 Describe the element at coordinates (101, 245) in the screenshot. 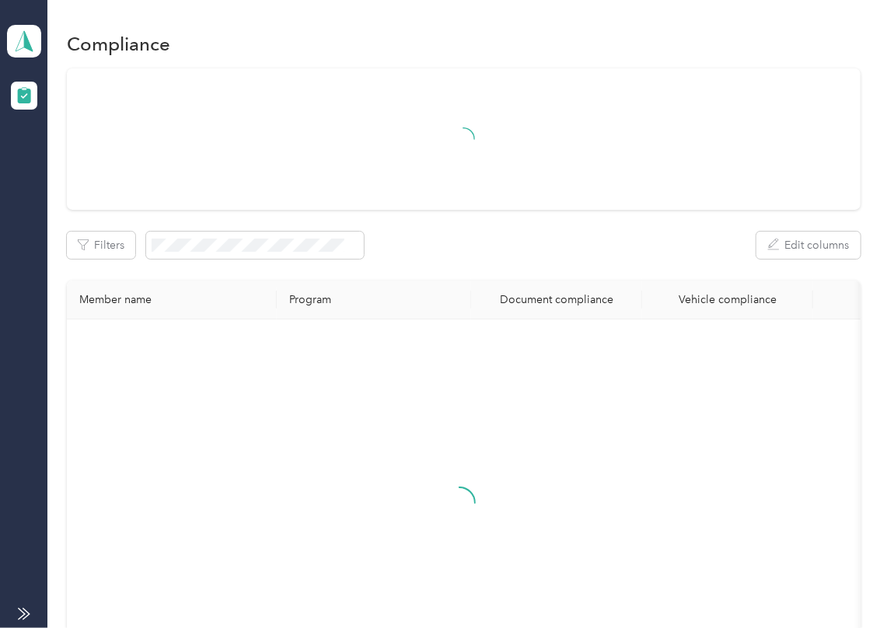

I see `button: Filters` at that location.